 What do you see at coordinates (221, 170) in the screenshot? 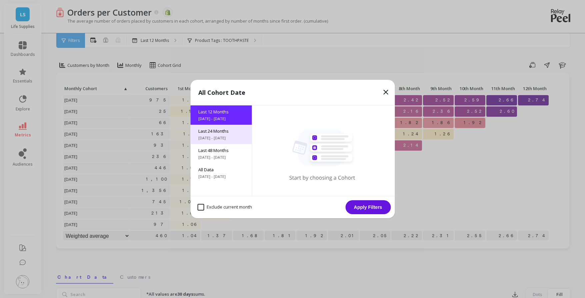
I see `span: All Data` at bounding box center [221, 170].